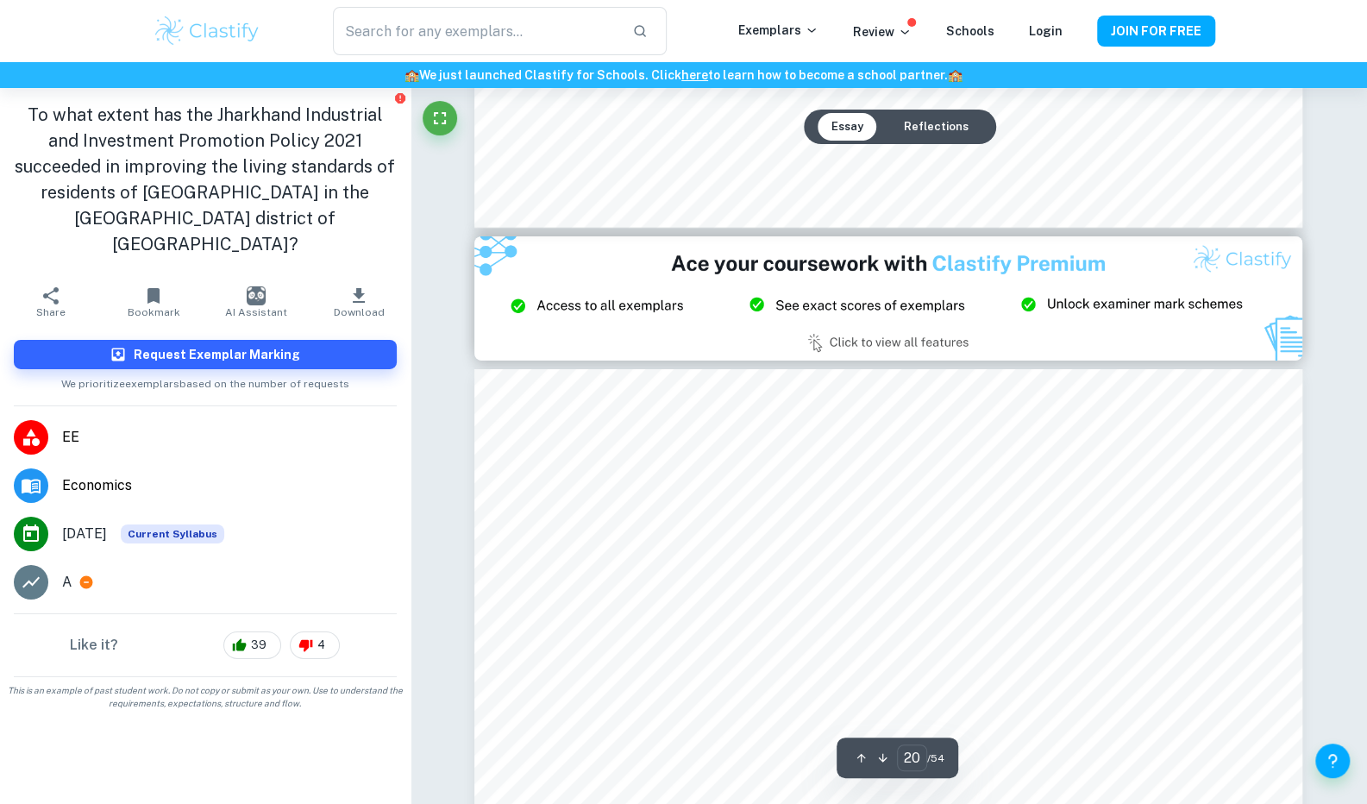 Image resolution: width=1367 pixels, height=804 pixels. What do you see at coordinates (359, 302) in the screenshot?
I see `button: Download` at bounding box center [359, 302].